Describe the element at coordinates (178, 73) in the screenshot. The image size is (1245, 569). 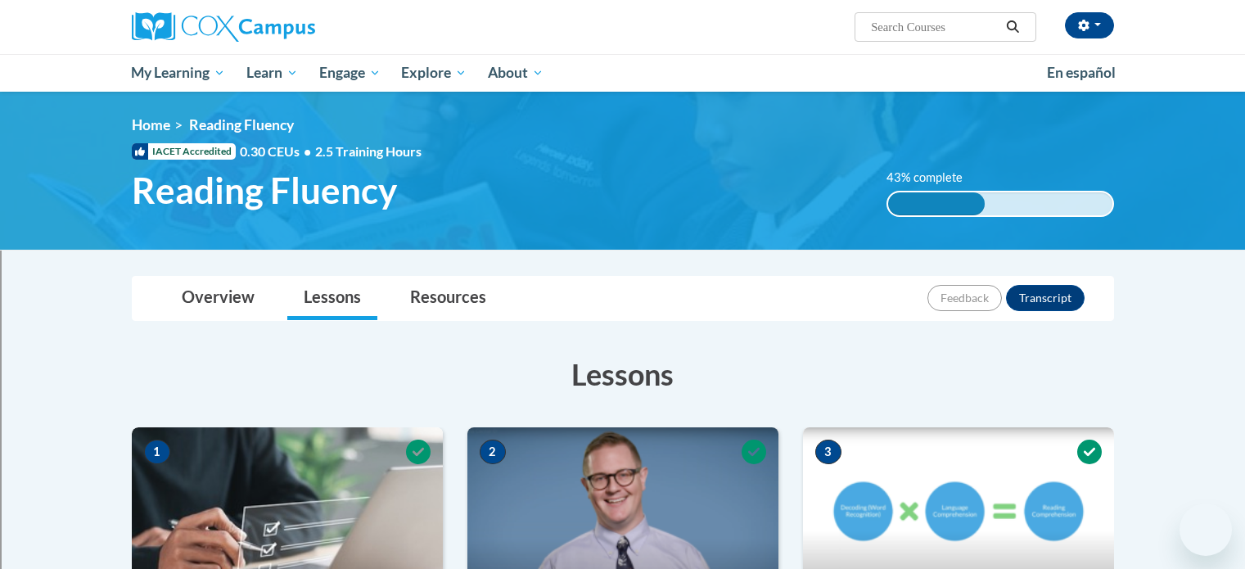
I see `span: My Learning` at that location.